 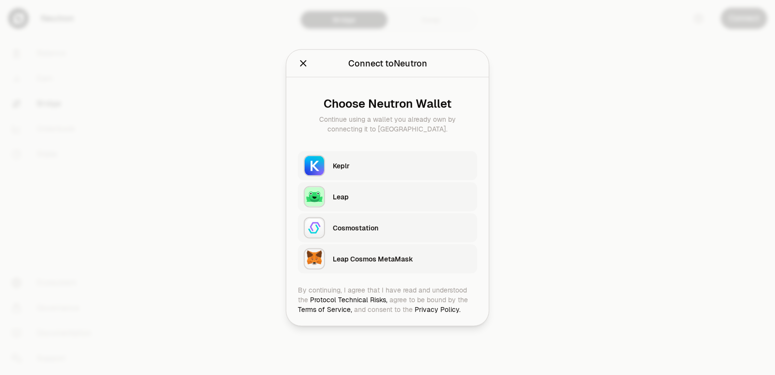 I want to click on button: LeapLeap, so click(x=388, y=196).